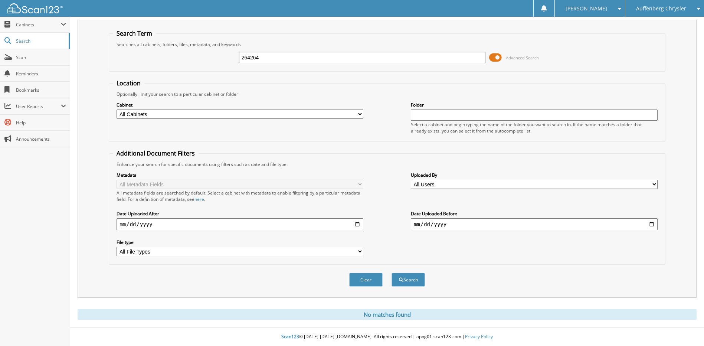  I want to click on button: Search, so click(408, 280).